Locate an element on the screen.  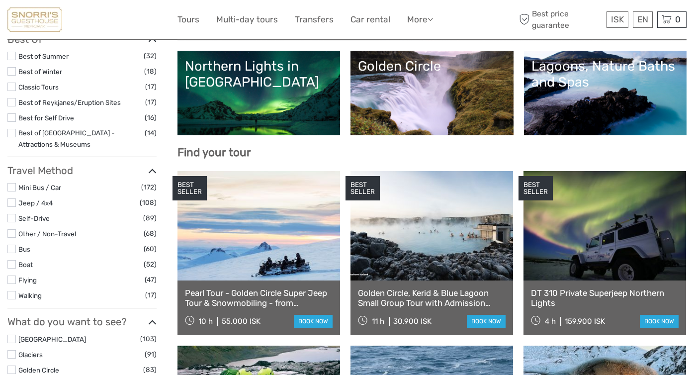
a: Classic Tours is located at coordinates (38, 87).